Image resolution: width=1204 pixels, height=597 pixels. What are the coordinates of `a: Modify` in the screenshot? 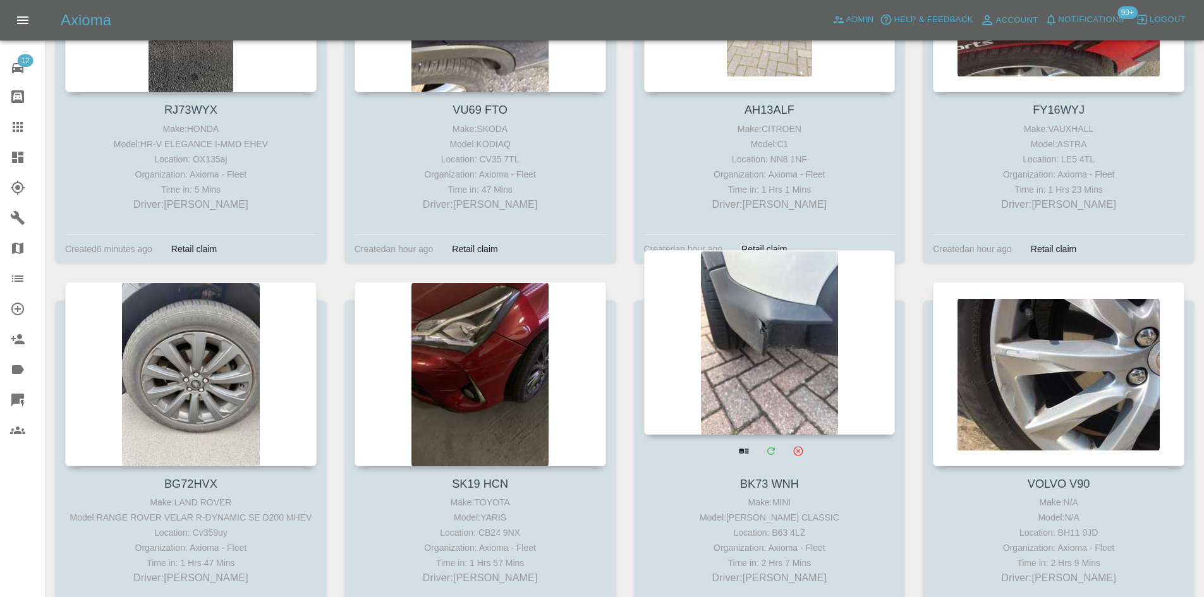 It's located at (771, 451).